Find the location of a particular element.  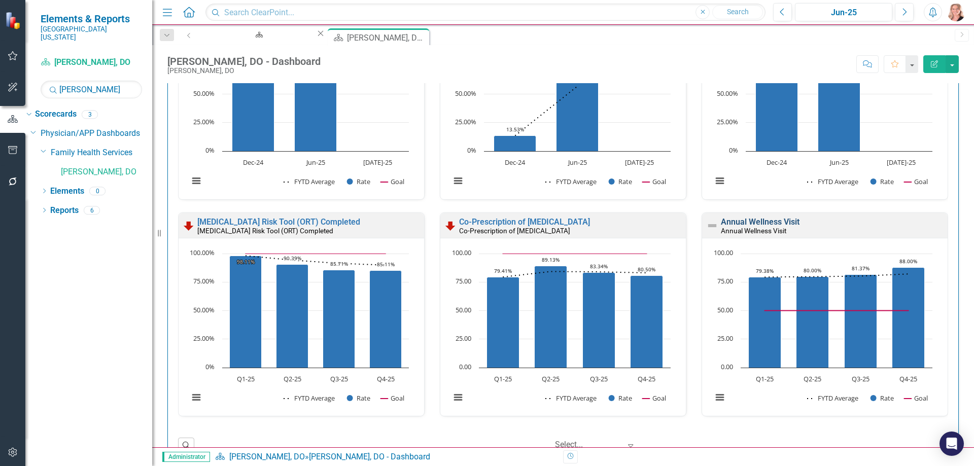

div: Department of Surgery Dashboard is located at coordinates (257, 44).